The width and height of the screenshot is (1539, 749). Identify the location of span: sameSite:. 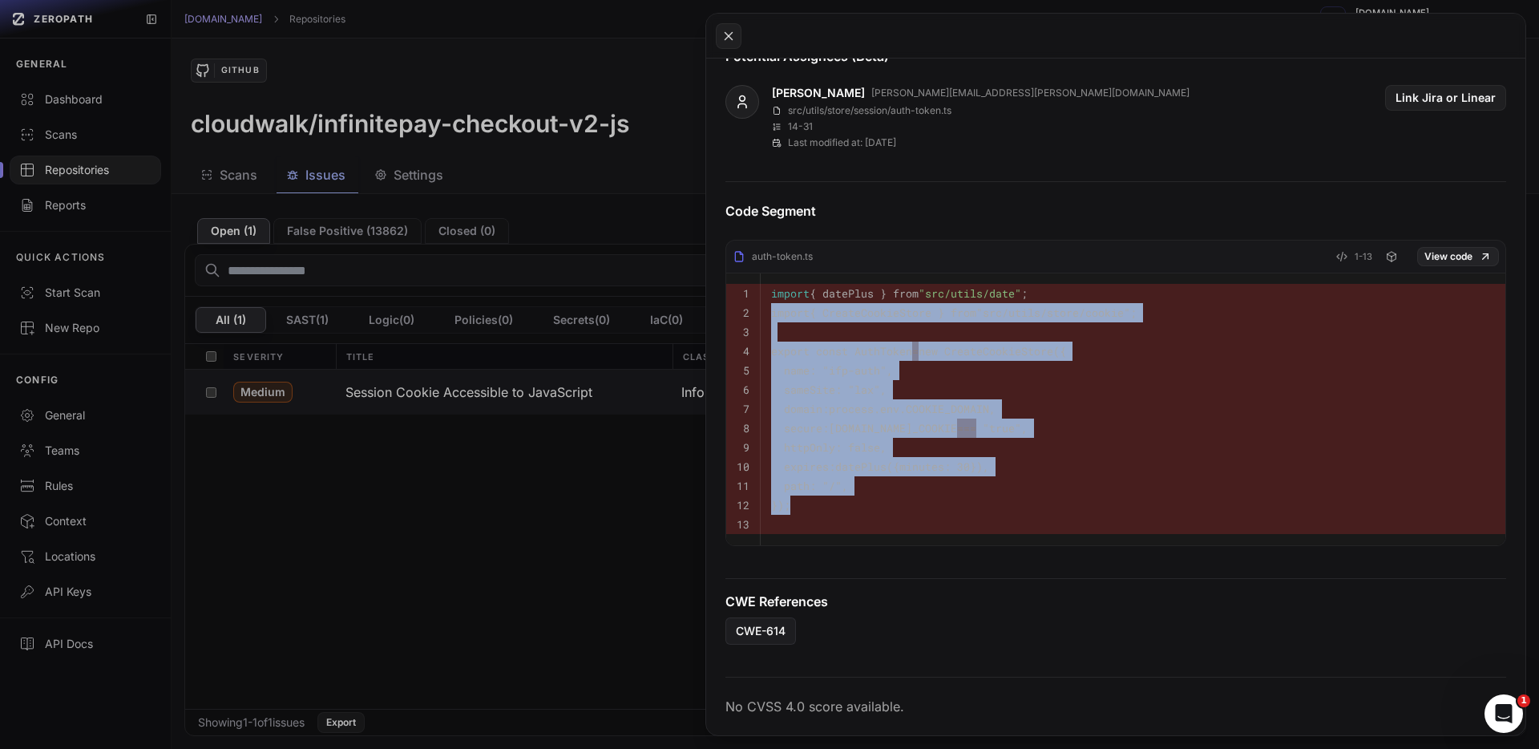
(813, 390).